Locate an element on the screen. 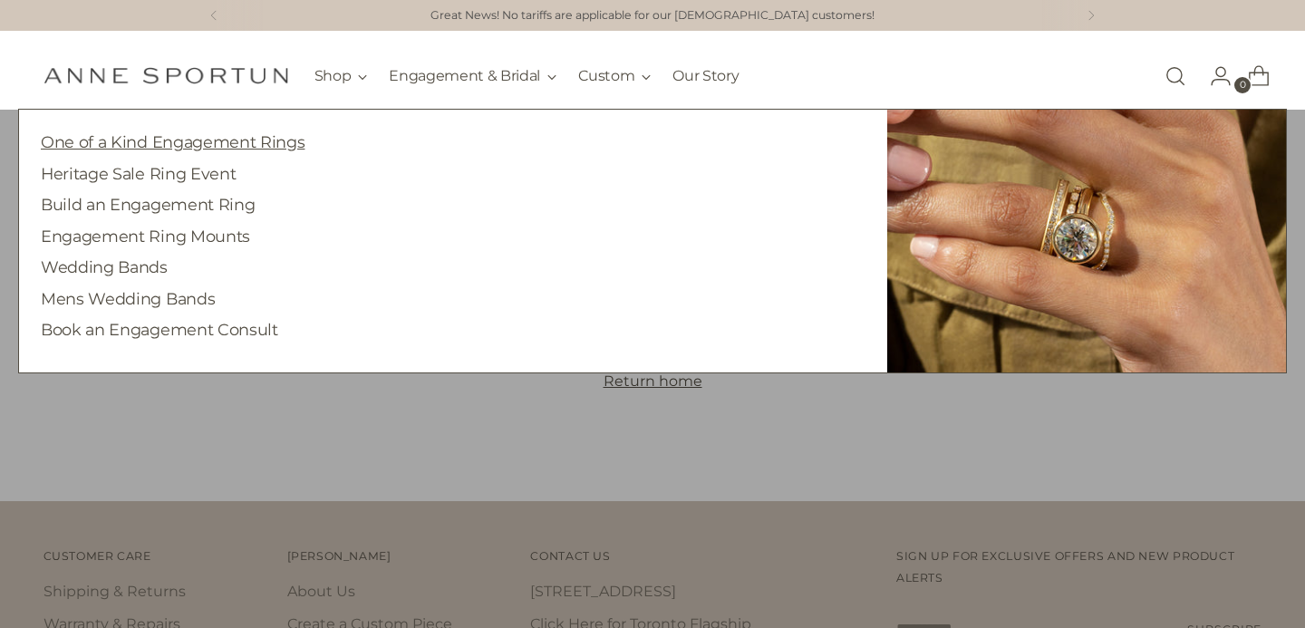 The image size is (1305, 628). span: 0 is located at coordinates (1242, 85).